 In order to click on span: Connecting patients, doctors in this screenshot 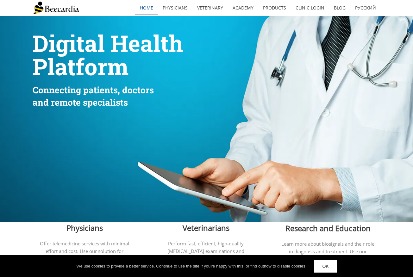, I will do `click(93, 90)`.